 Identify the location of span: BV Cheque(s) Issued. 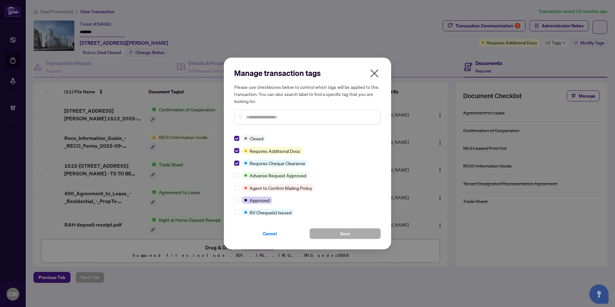
(270, 212).